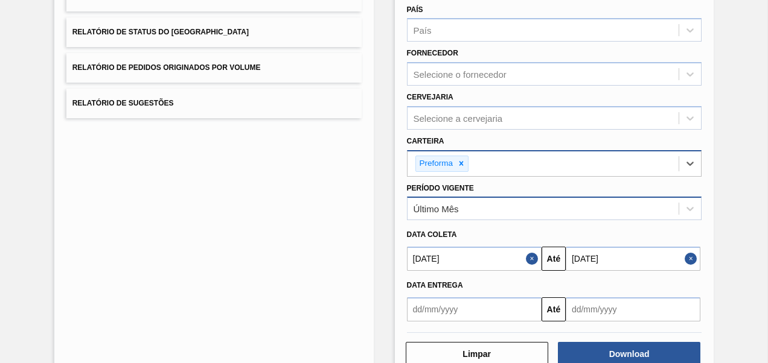 This screenshot has height=363, width=768. Describe the element at coordinates (435, 285) in the screenshot. I see `span: Data Entrega` at that location.